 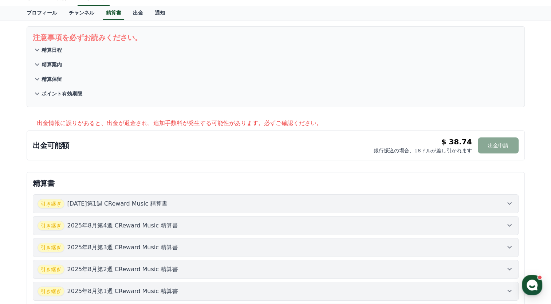 I want to click on p: 精算案内, so click(x=52, y=64).